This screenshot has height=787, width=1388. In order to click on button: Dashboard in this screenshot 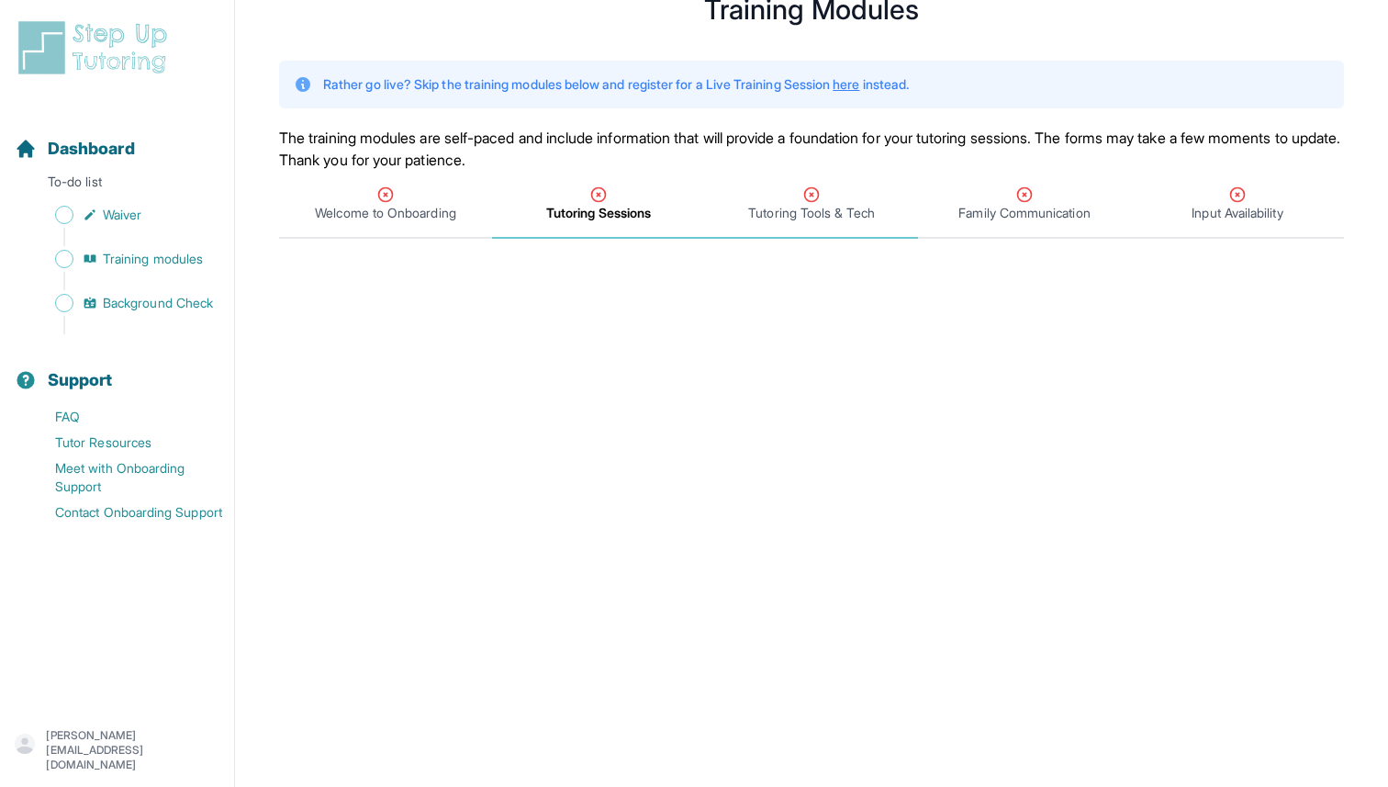, I will do `click(117, 138)`.